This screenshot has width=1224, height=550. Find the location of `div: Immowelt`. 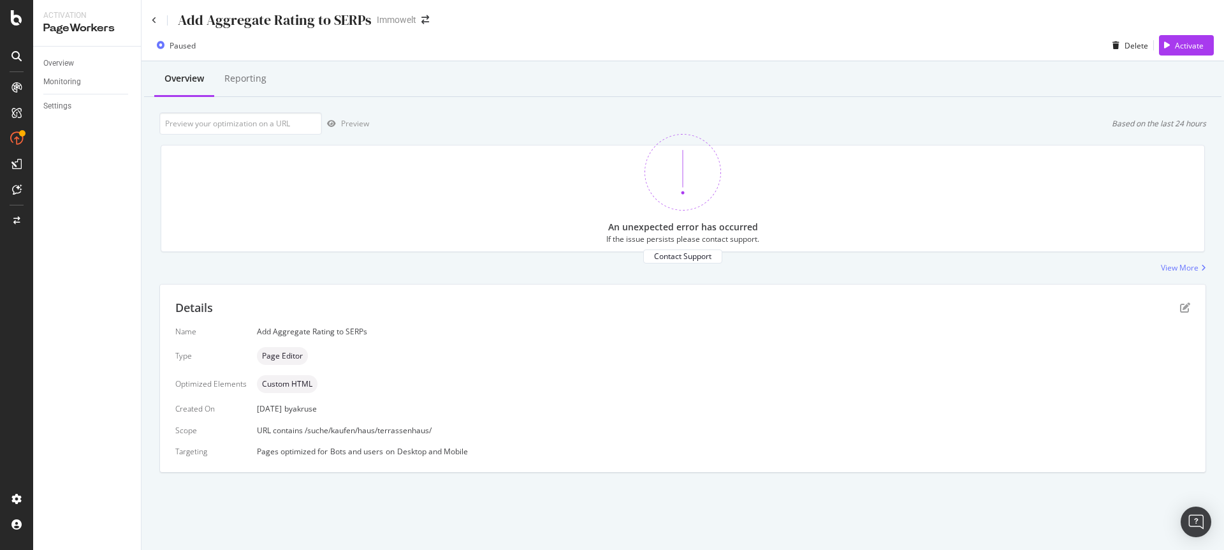

div: Immowelt is located at coordinates (397, 20).